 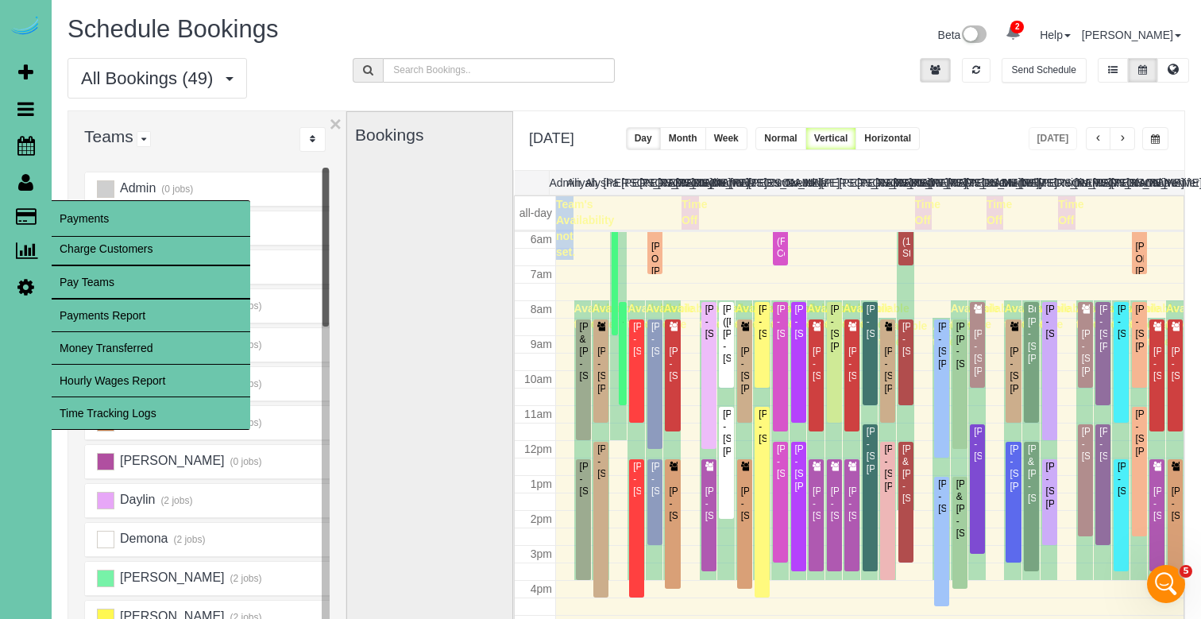 I want to click on th: Kasi, so click(x=921, y=183).